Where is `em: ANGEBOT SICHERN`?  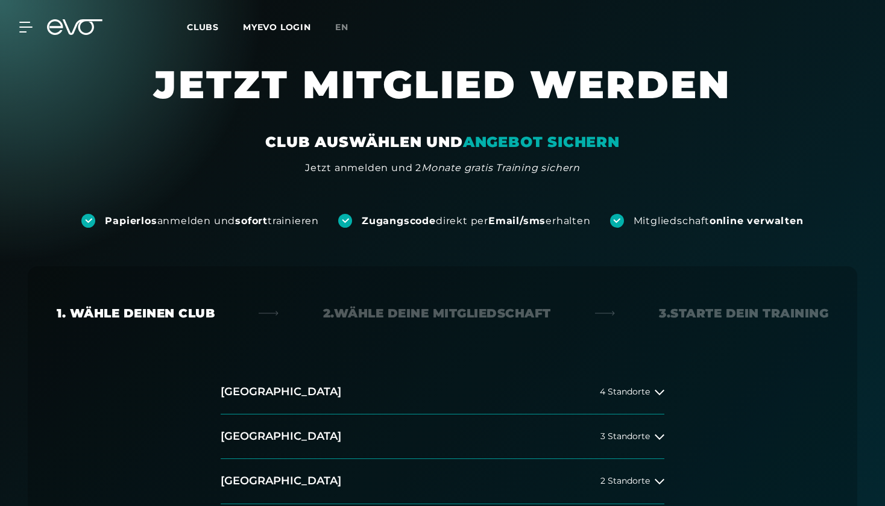
em: ANGEBOT SICHERN is located at coordinates (541, 142).